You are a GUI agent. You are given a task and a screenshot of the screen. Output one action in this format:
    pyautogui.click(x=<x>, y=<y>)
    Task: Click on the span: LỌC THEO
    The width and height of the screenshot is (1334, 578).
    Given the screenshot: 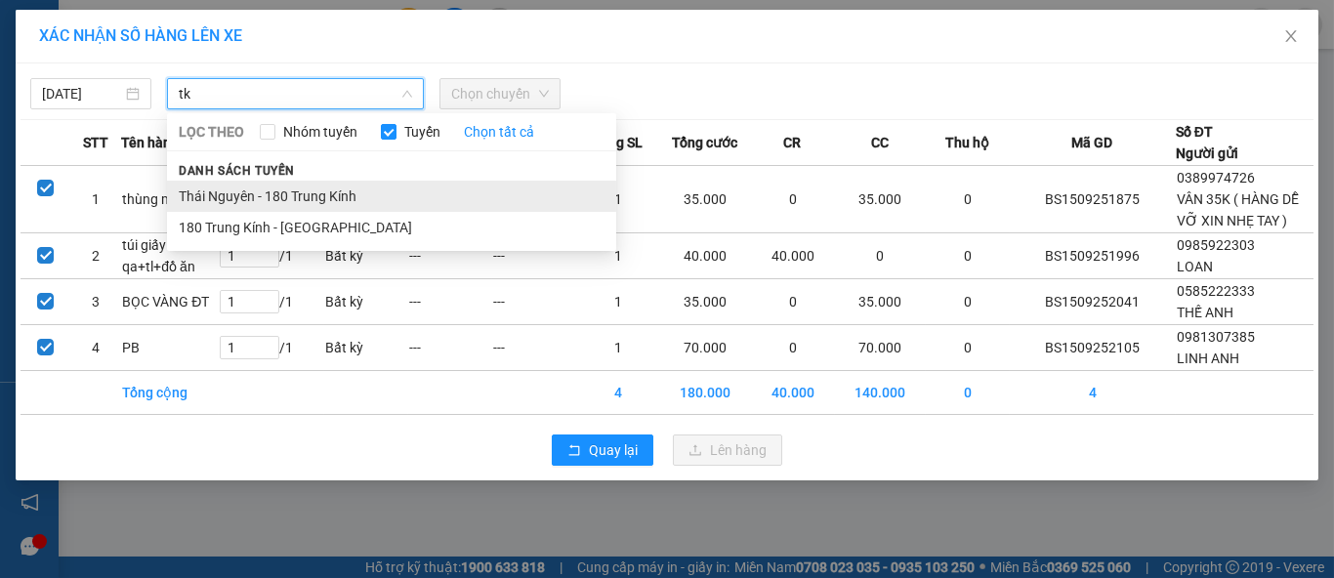 What is the action you would take?
    pyautogui.click(x=211, y=132)
    